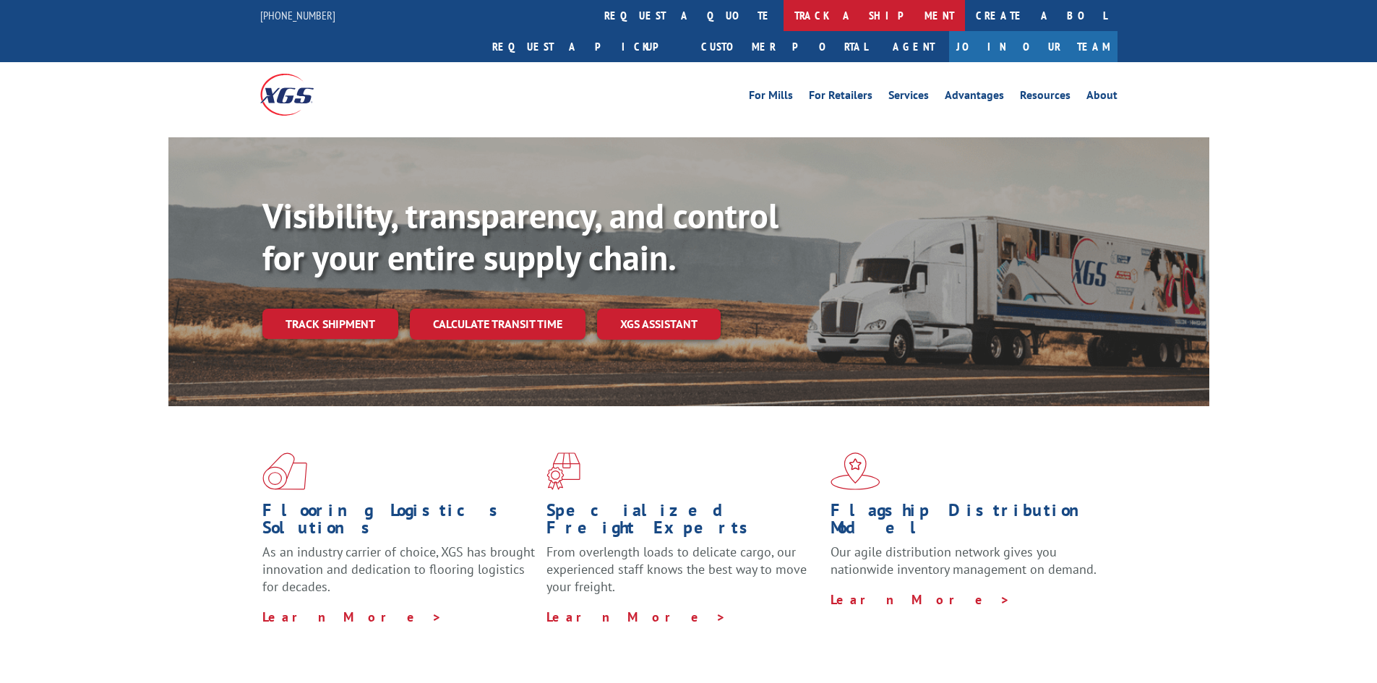 The width and height of the screenshot is (1377, 683). Describe the element at coordinates (963, 560) in the screenshot. I see `span: Our agile distribution network gives you nationwide inventory management on demand.` at that location.